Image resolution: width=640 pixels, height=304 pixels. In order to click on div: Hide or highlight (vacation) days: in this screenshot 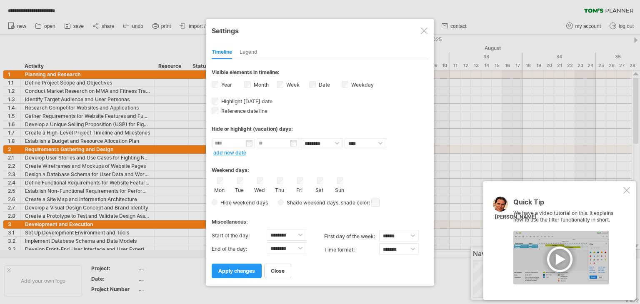, I will do `click(320, 129)`.